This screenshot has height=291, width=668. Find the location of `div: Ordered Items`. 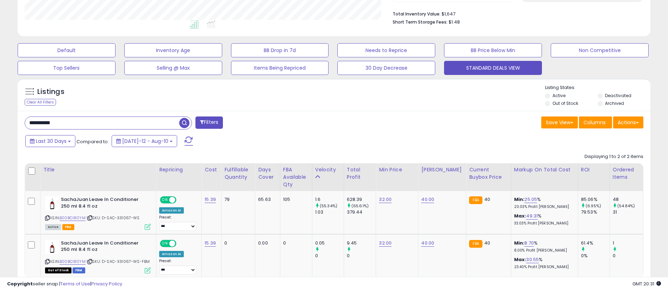

div: Ordered Items is located at coordinates (627, 174).